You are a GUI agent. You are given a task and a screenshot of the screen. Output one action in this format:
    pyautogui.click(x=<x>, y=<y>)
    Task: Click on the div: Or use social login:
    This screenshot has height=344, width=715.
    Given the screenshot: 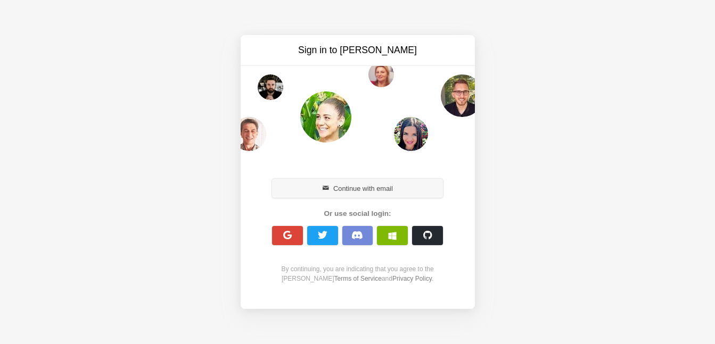 What is the action you would take?
    pyautogui.click(x=358, y=214)
    